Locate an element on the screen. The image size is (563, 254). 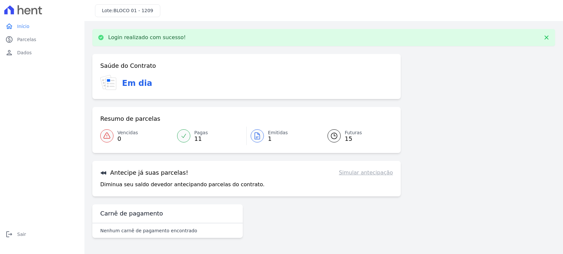
span: Futuras is located at coordinates (353, 133).